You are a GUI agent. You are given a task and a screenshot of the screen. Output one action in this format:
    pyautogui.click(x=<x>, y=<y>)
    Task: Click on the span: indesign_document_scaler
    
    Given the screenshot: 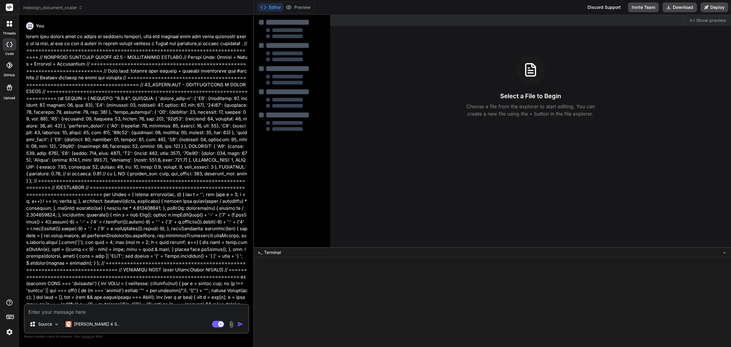 What is the action you would take?
    pyautogui.click(x=53, y=8)
    